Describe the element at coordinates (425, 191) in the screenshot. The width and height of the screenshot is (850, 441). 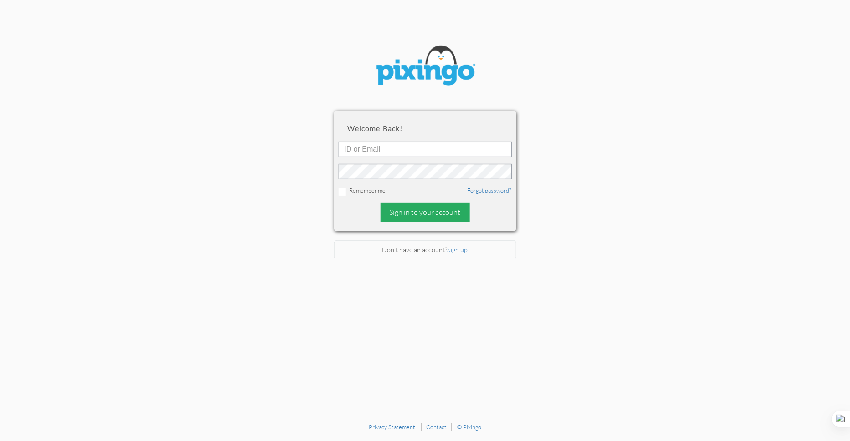
I see `div: Remember me` at that location.